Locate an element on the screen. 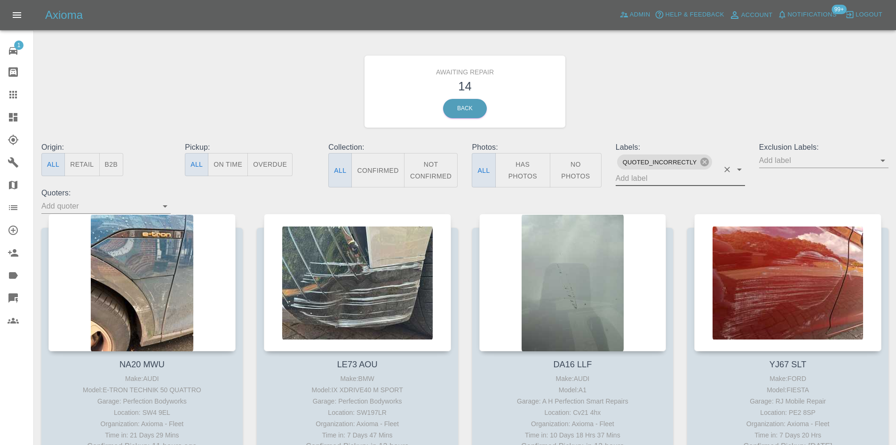 The height and width of the screenshot is (445, 896). button: Retail is located at coordinates (82, 164).